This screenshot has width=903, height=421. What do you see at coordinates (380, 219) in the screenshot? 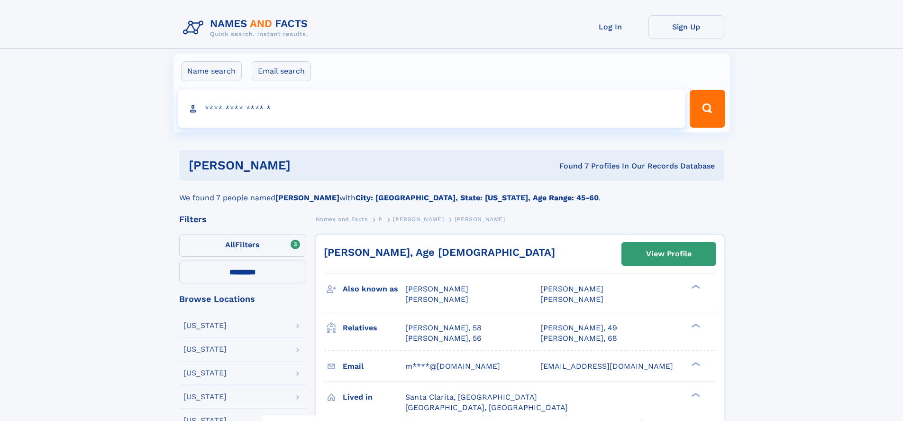
I see `a: P` at bounding box center [380, 219].